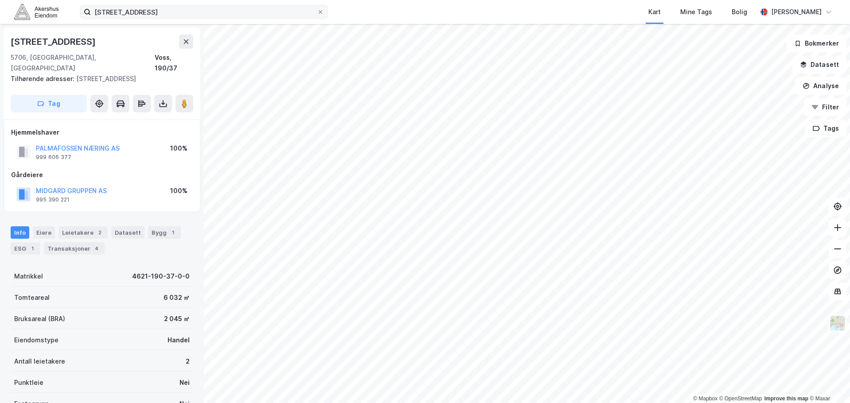 The image size is (850, 403). What do you see at coordinates (177, 319) in the screenshot?
I see `div: 2 045 ㎡` at bounding box center [177, 319].